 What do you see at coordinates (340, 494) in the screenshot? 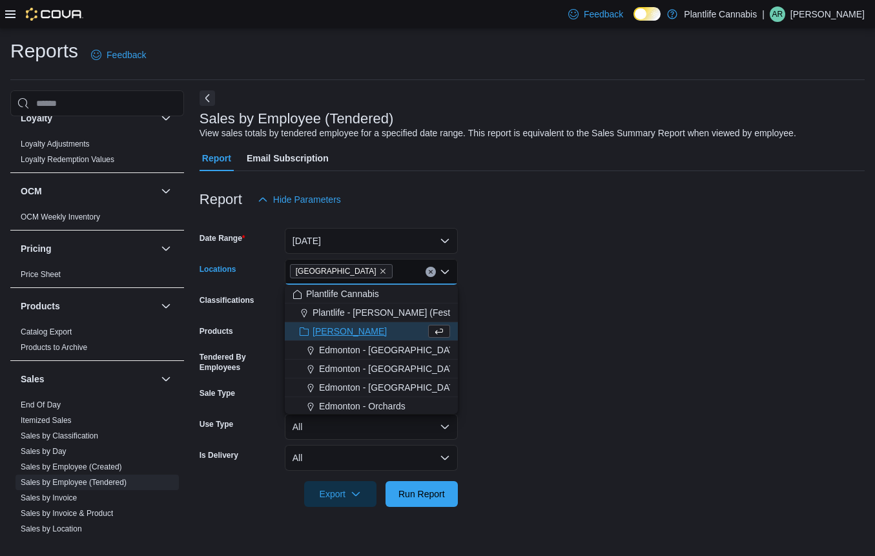
I see `button: Export` at bounding box center [340, 494].